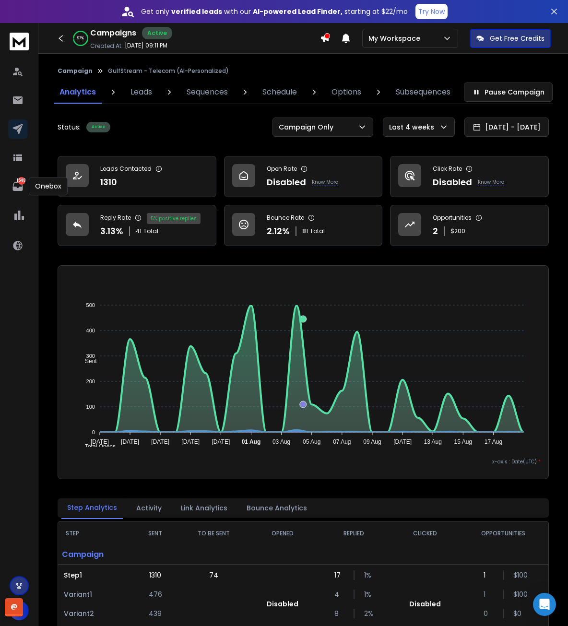 The width and height of the screenshot is (568, 626). What do you see at coordinates (207, 92) in the screenshot?
I see `a: Sequences` at bounding box center [207, 92].